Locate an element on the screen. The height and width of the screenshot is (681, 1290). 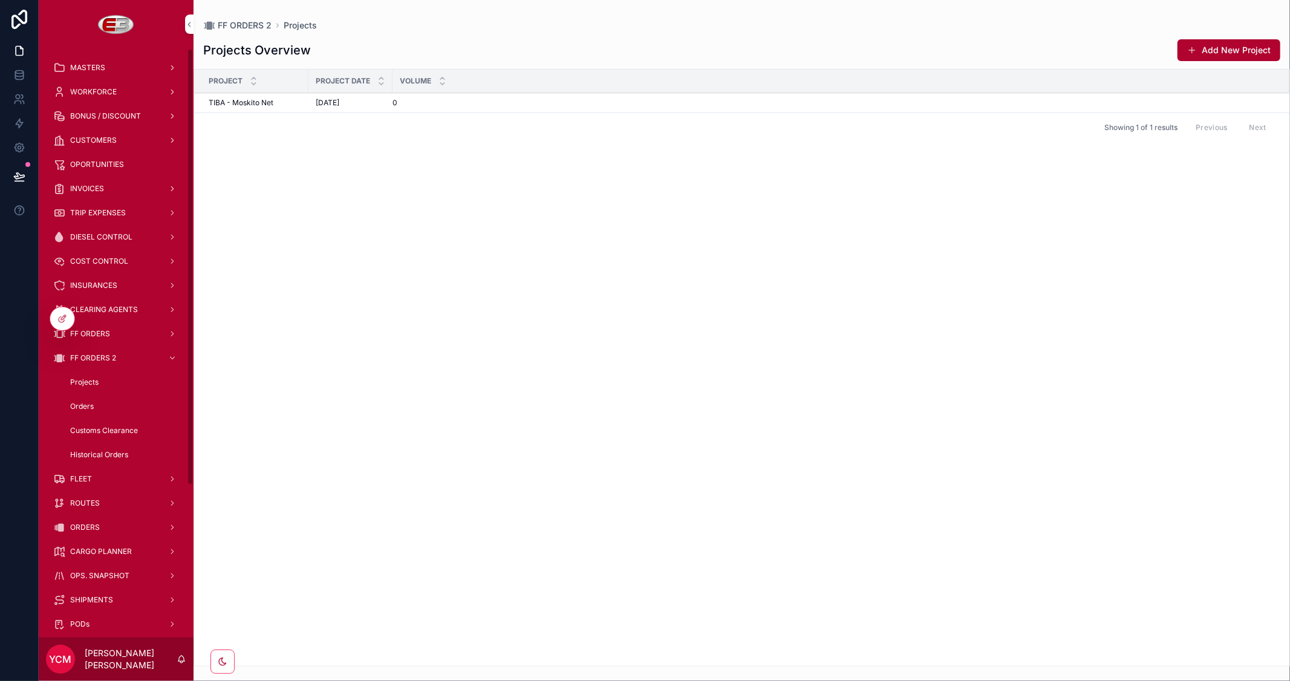
span: 0 is located at coordinates (395, 103).